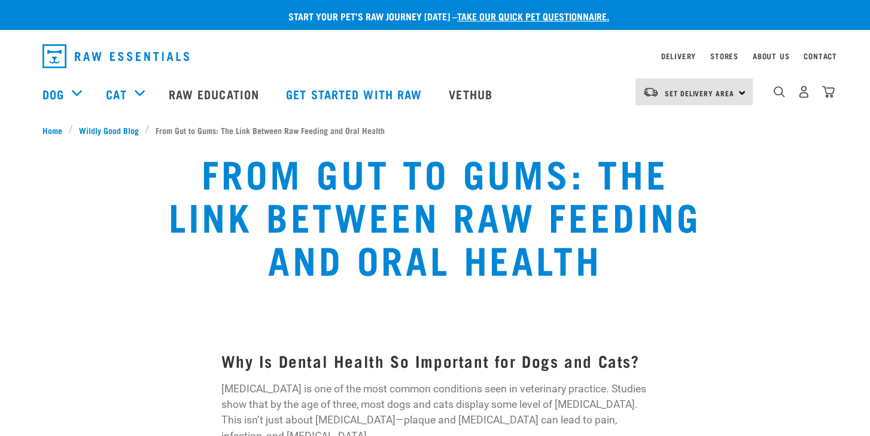 The width and height of the screenshot is (870, 436). Describe the element at coordinates (700, 93) in the screenshot. I see `span: Set Delivery Area` at that location.